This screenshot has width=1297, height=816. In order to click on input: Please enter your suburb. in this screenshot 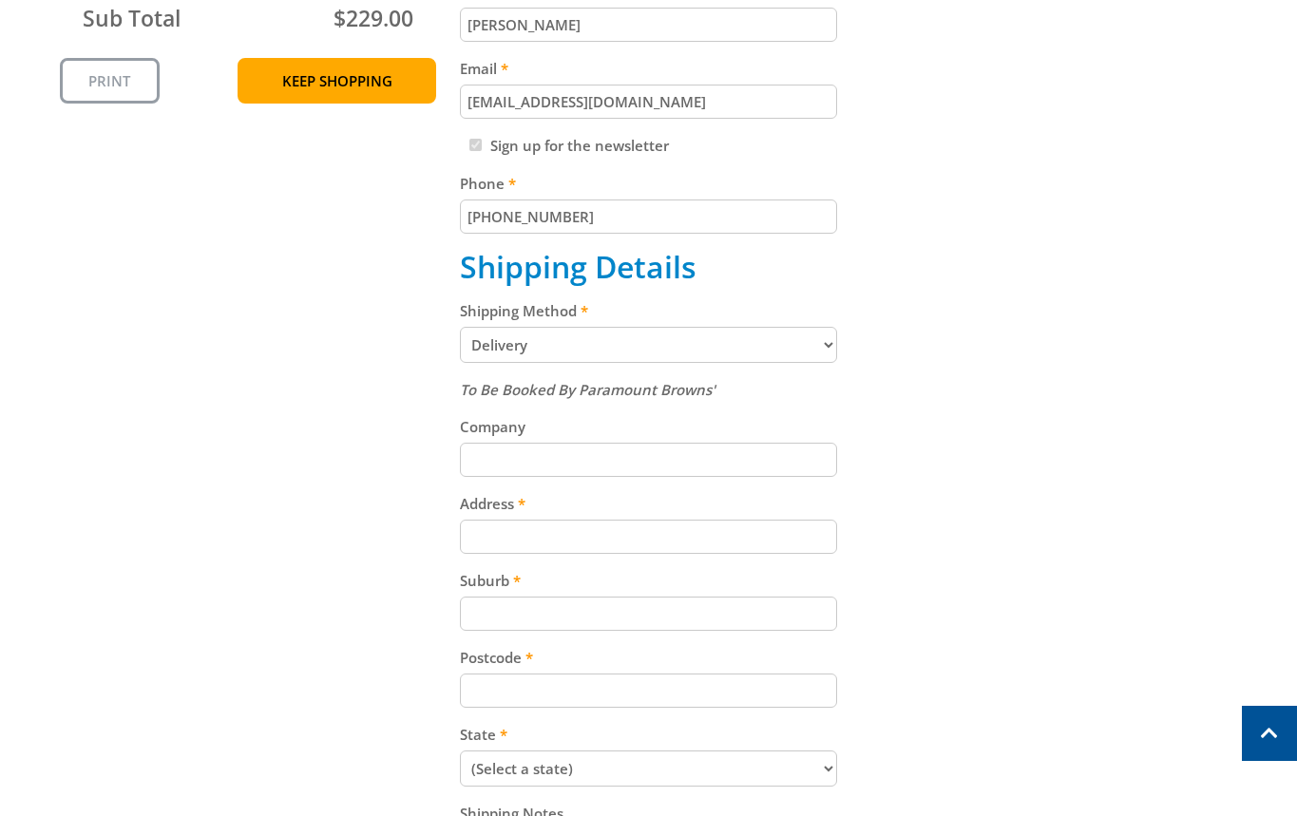, I will do `click(648, 614)`.